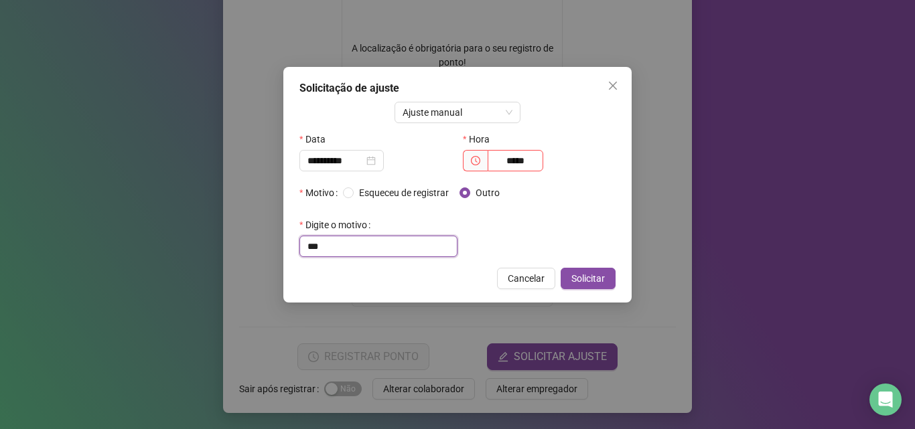  What do you see at coordinates (588, 279) in the screenshot?
I see `span: Solicitar` at bounding box center [588, 279].